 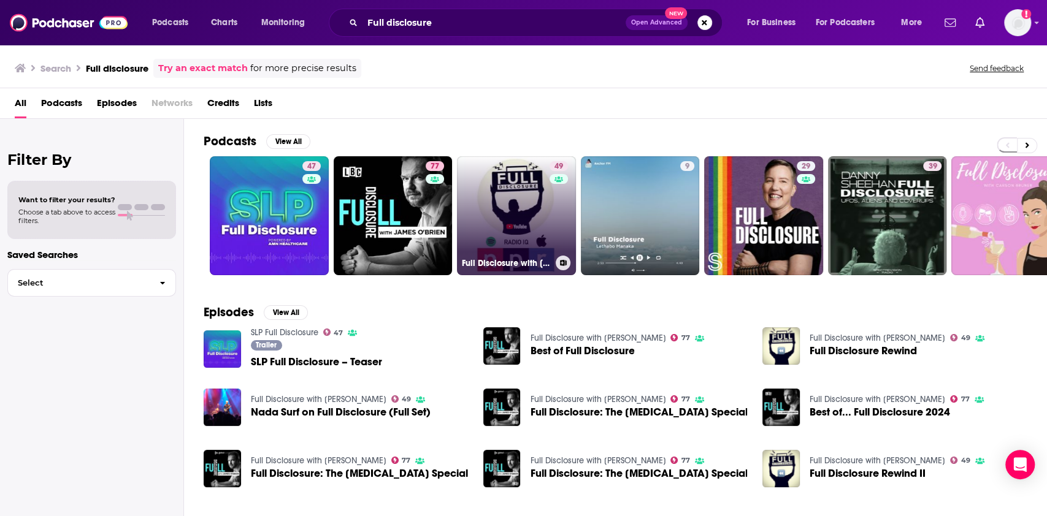 What do you see at coordinates (582, 351) in the screenshot?
I see `a: Best of Full Disclosure` at bounding box center [582, 351].